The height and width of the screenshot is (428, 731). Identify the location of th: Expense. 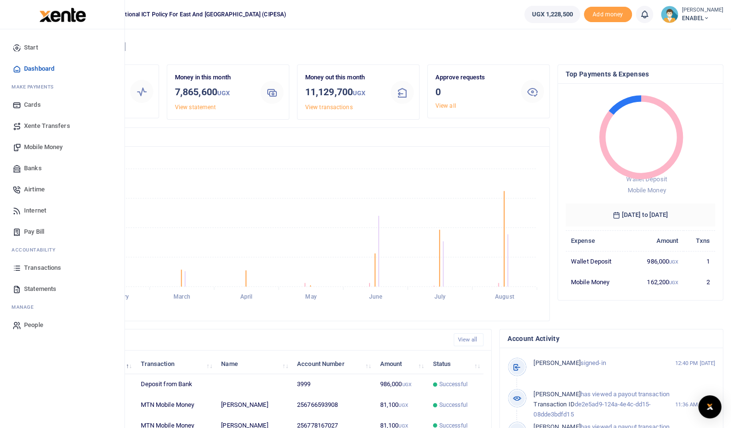
(598, 240).